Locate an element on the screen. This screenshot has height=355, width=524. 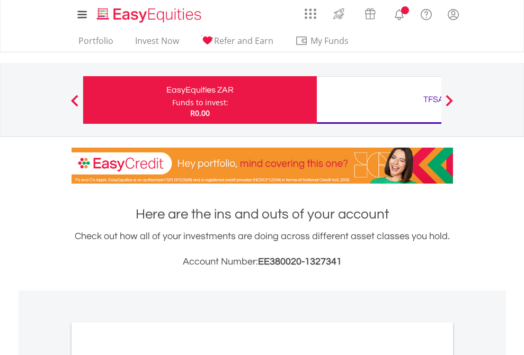
img: thrive-v2.svg is located at coordinates (338, 14).